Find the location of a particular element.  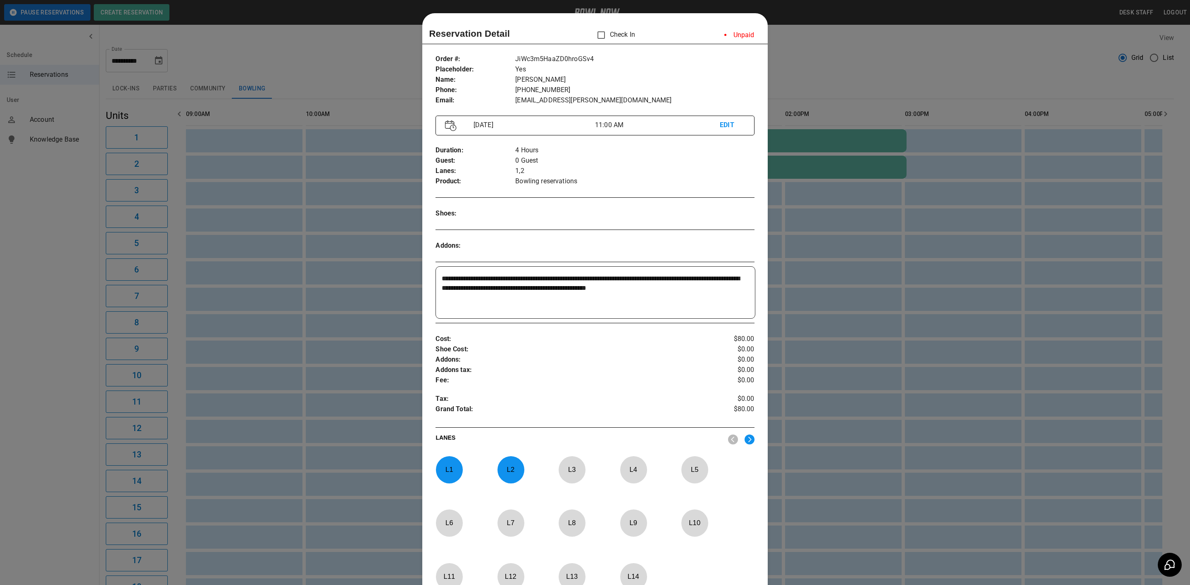

p: Grand Total : is located at coordinates (568, 411).